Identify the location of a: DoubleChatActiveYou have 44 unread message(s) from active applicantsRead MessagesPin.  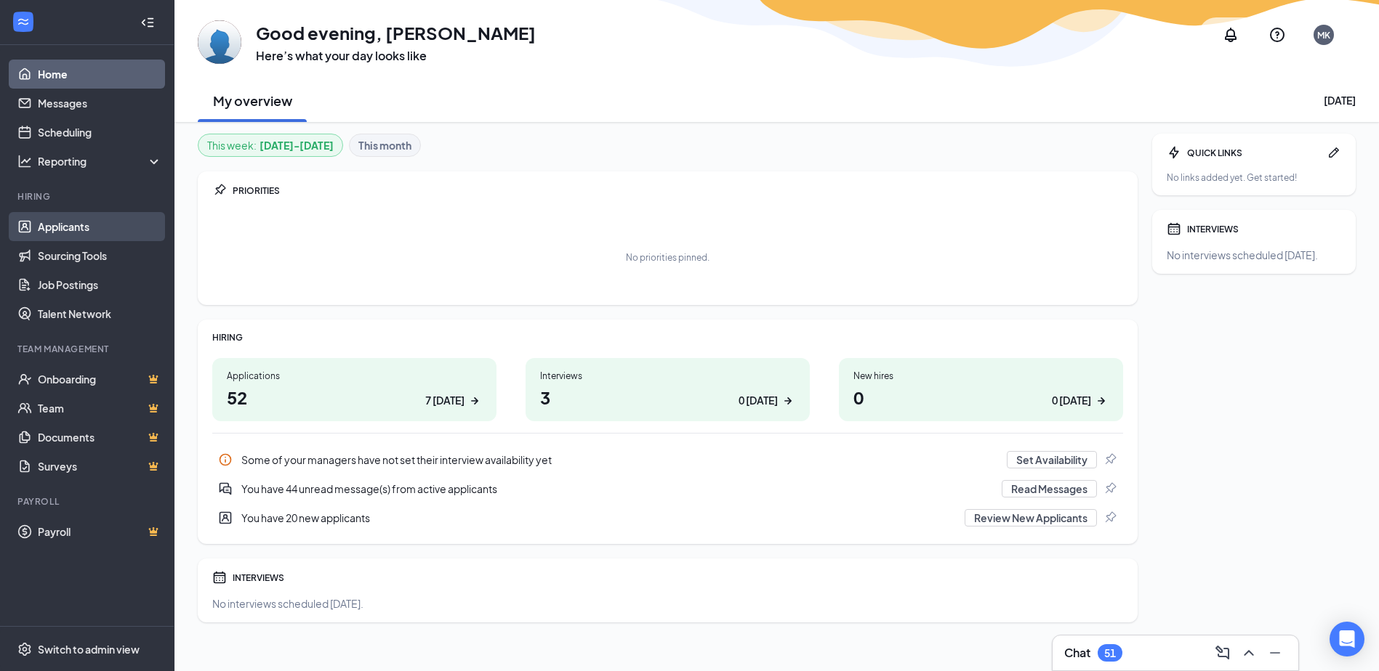
(667, 489).